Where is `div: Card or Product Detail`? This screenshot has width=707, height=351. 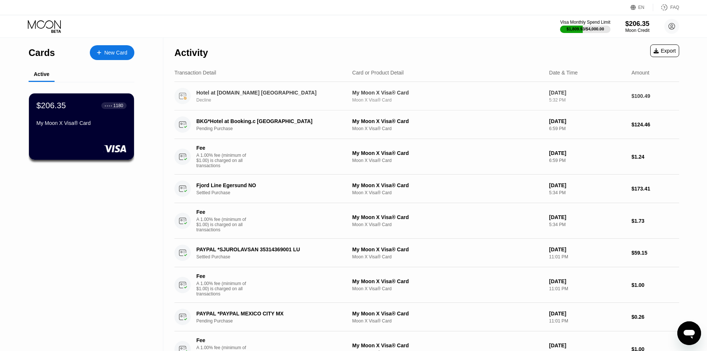
div: Card or Product Detail is located at coordinates (378, 73).